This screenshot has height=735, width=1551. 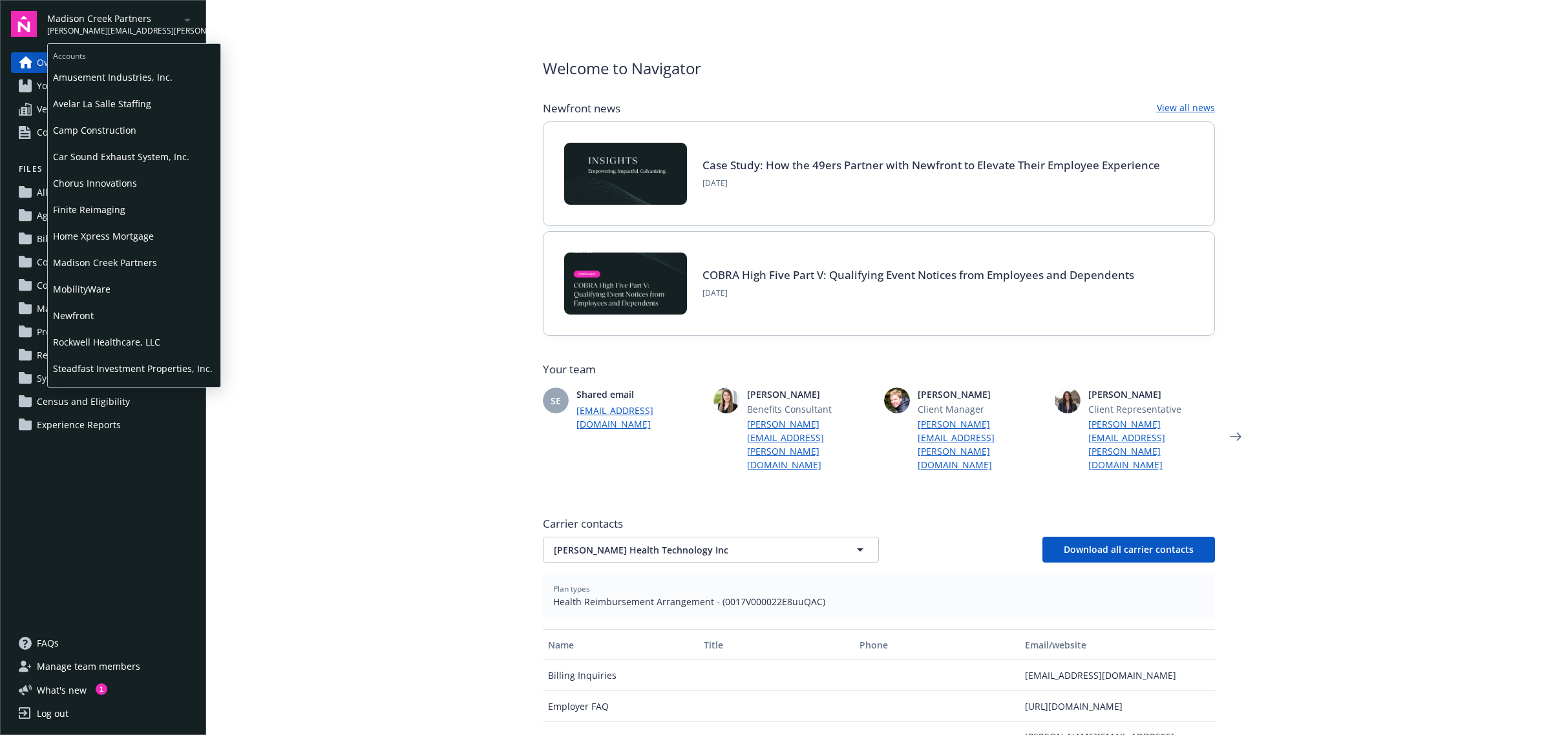 What do you see at coordinates (134, 103) in the screenshot?
I see `span: Avelar La Salle Staffing` at bounding box center [134, 103].